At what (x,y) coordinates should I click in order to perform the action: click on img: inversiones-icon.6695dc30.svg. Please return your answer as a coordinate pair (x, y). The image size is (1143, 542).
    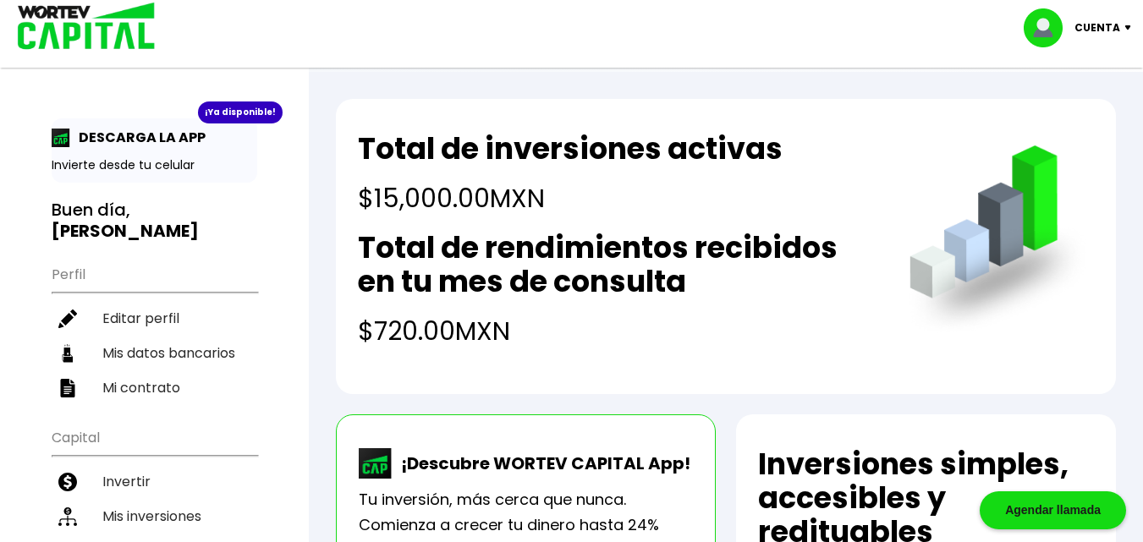
    Looking at the image, I should click on (68, 517).